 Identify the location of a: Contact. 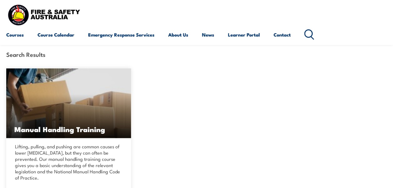
(282, 35).